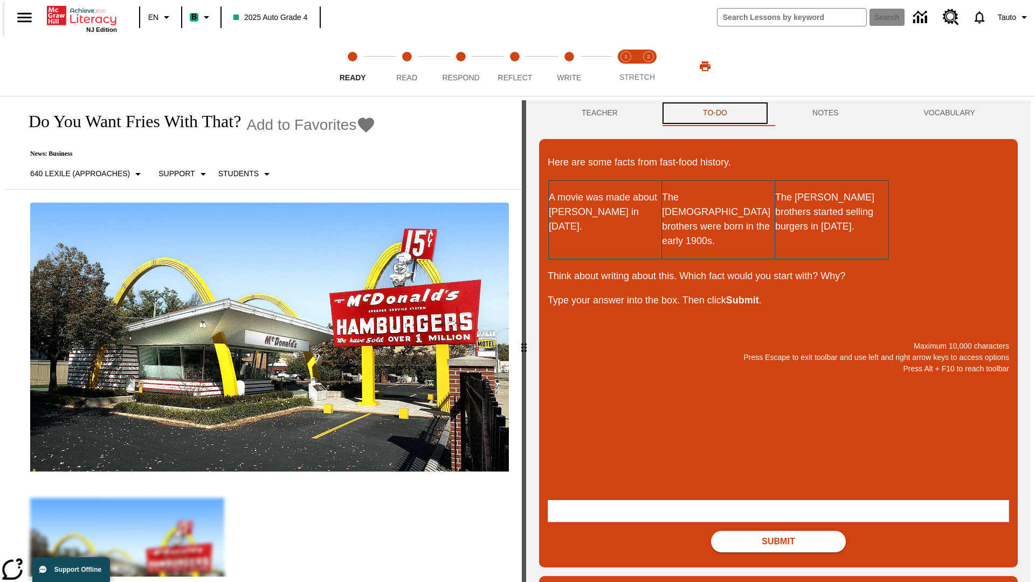 This screenshot has width=1035, height=582. What do you see at coordinates (779, 542) in the screenshot?
I see `button: Submit` at bounding box center [779, 542].